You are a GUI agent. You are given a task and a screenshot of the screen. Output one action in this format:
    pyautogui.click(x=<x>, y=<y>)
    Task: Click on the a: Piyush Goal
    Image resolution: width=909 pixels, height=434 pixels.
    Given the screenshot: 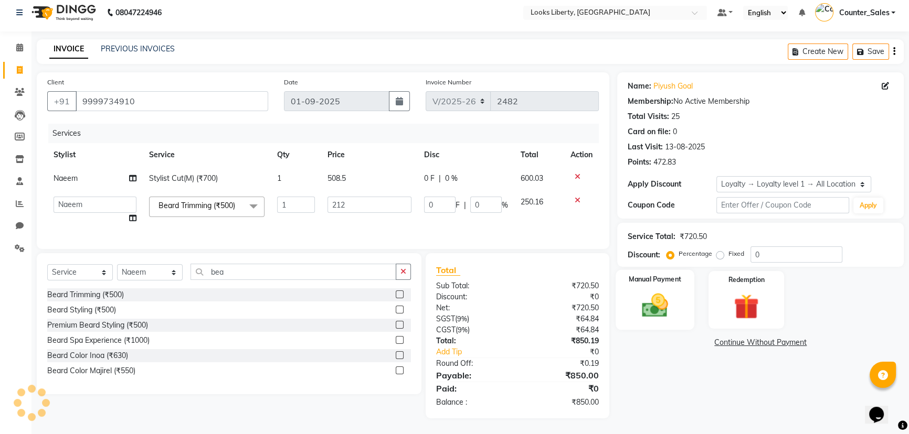 What is the action you would take?
    pyautogui.click(x=673, y=86)
    